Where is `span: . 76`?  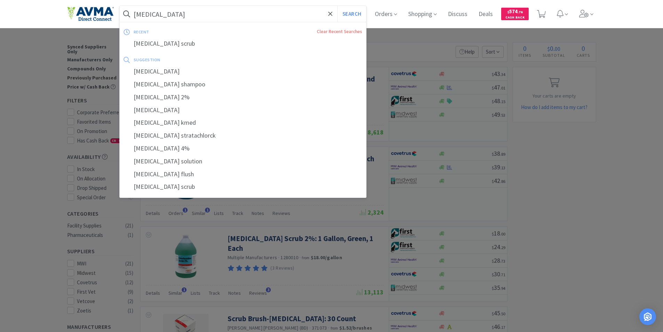 span: . 76 is located at coordinates (520, 12).